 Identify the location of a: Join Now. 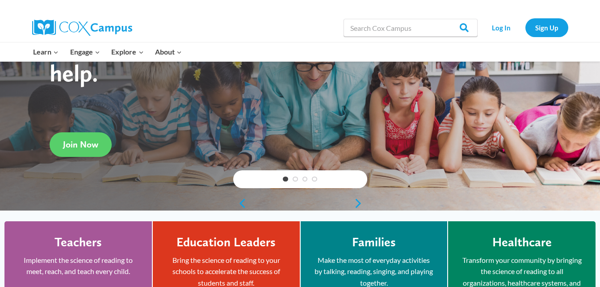
(80, 144).